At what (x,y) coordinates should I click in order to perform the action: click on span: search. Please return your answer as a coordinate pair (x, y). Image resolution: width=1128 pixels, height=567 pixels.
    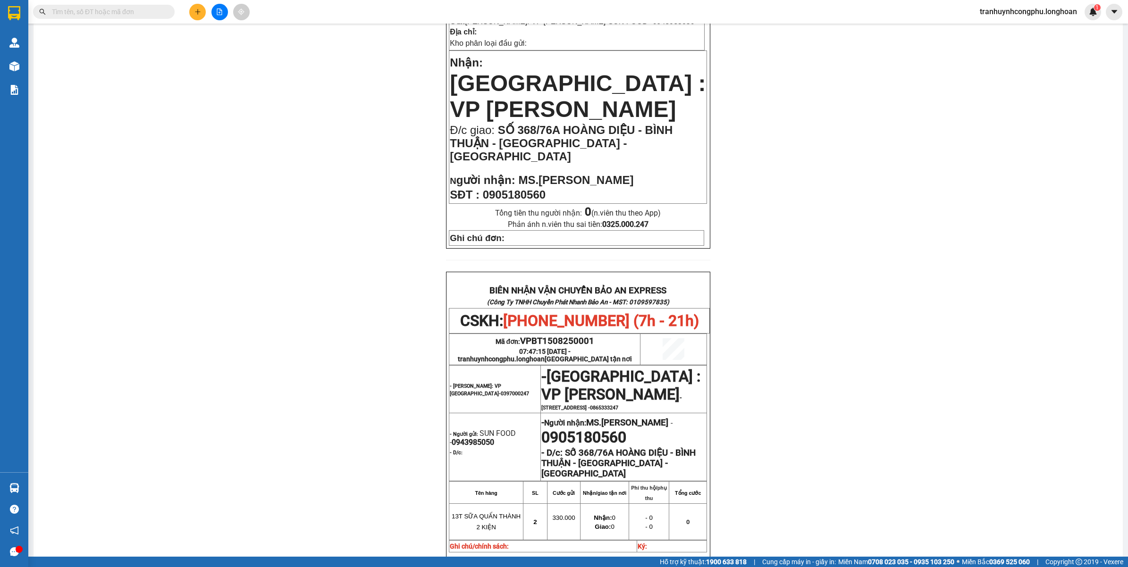
    Looking at the image, I should click on (42, 12).